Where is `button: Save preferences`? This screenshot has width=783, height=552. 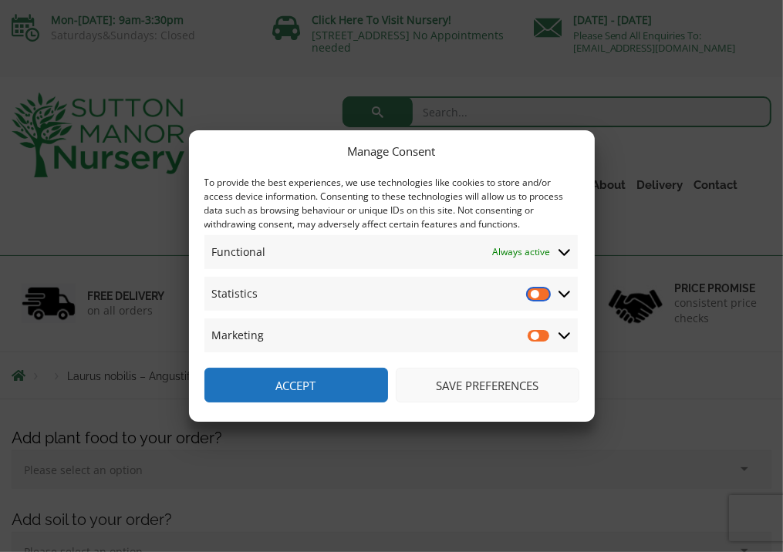
button: Save preferences is located at coordinates (487, 385).